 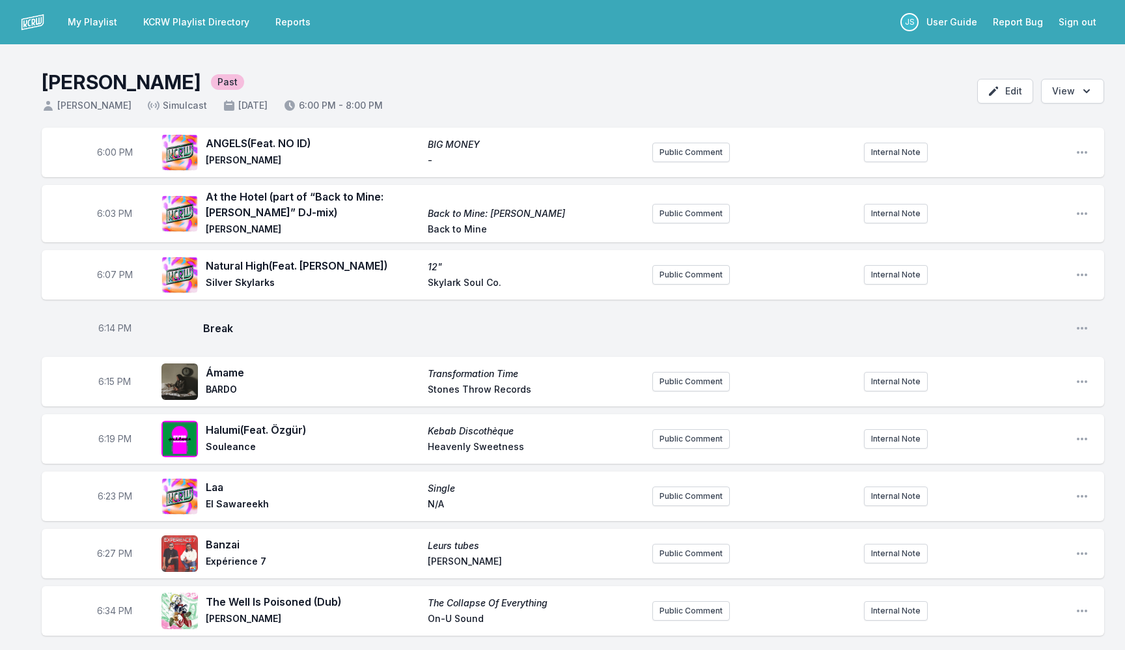 What do you see at coordinates (313, 602) in the screenshot?
I see `span: The Well Is Poisoned (Dub)` at bounding box center [313, 602].